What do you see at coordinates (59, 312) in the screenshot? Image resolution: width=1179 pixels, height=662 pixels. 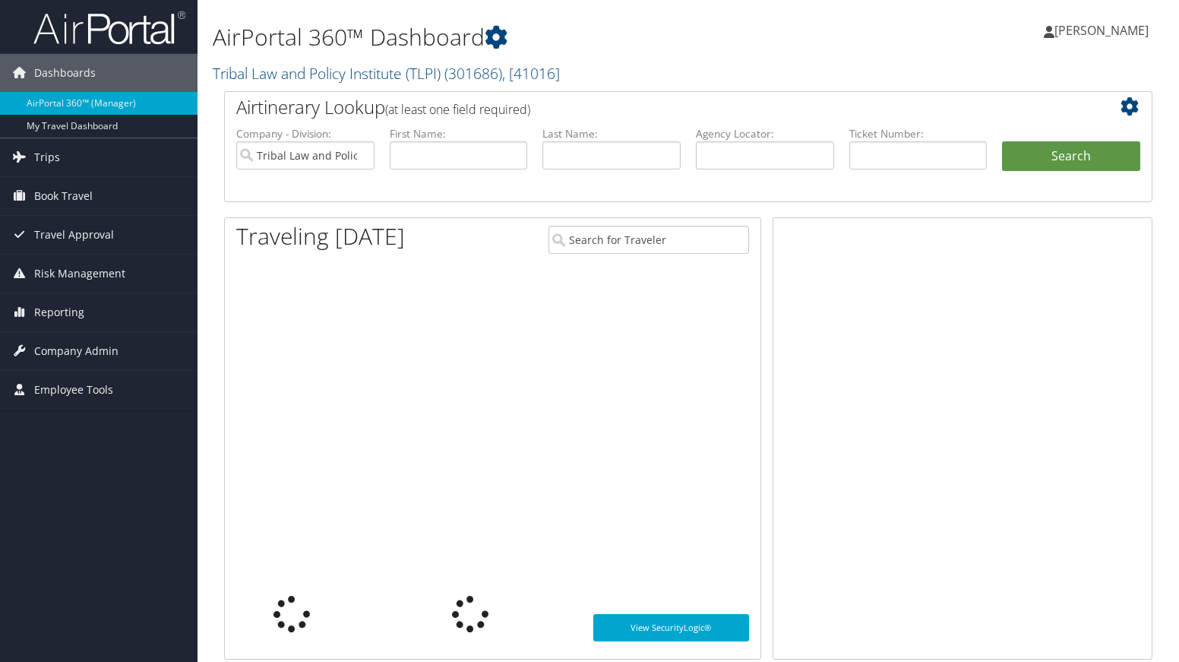 I see `span: Reporting` at bounding box center [59, 312].